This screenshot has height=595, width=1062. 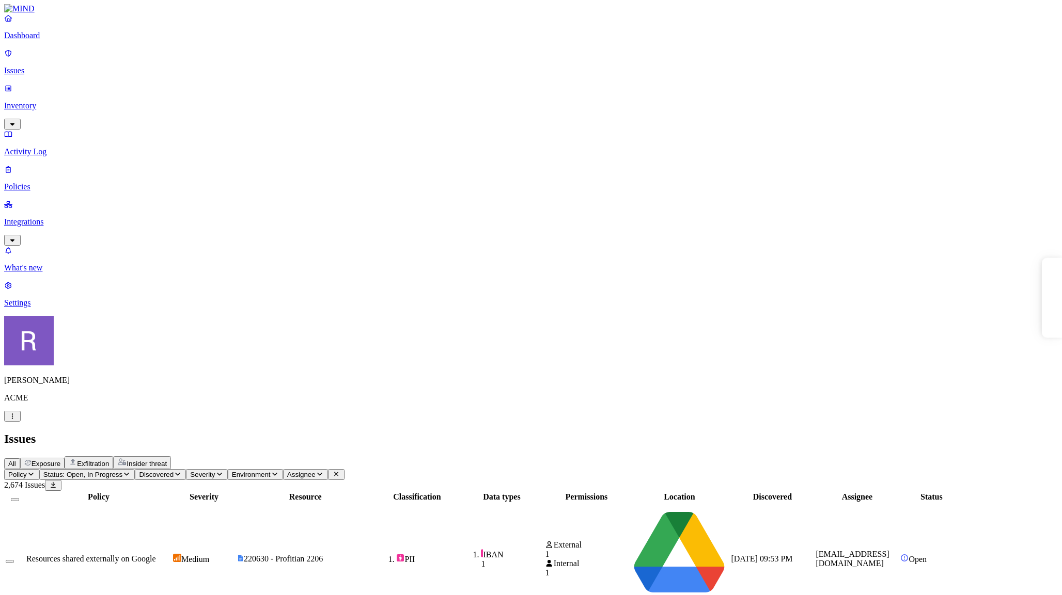 What do you see at coordinates (12, 464) in the screenshot?
I see `span: All` at bounding box center [12, 464].